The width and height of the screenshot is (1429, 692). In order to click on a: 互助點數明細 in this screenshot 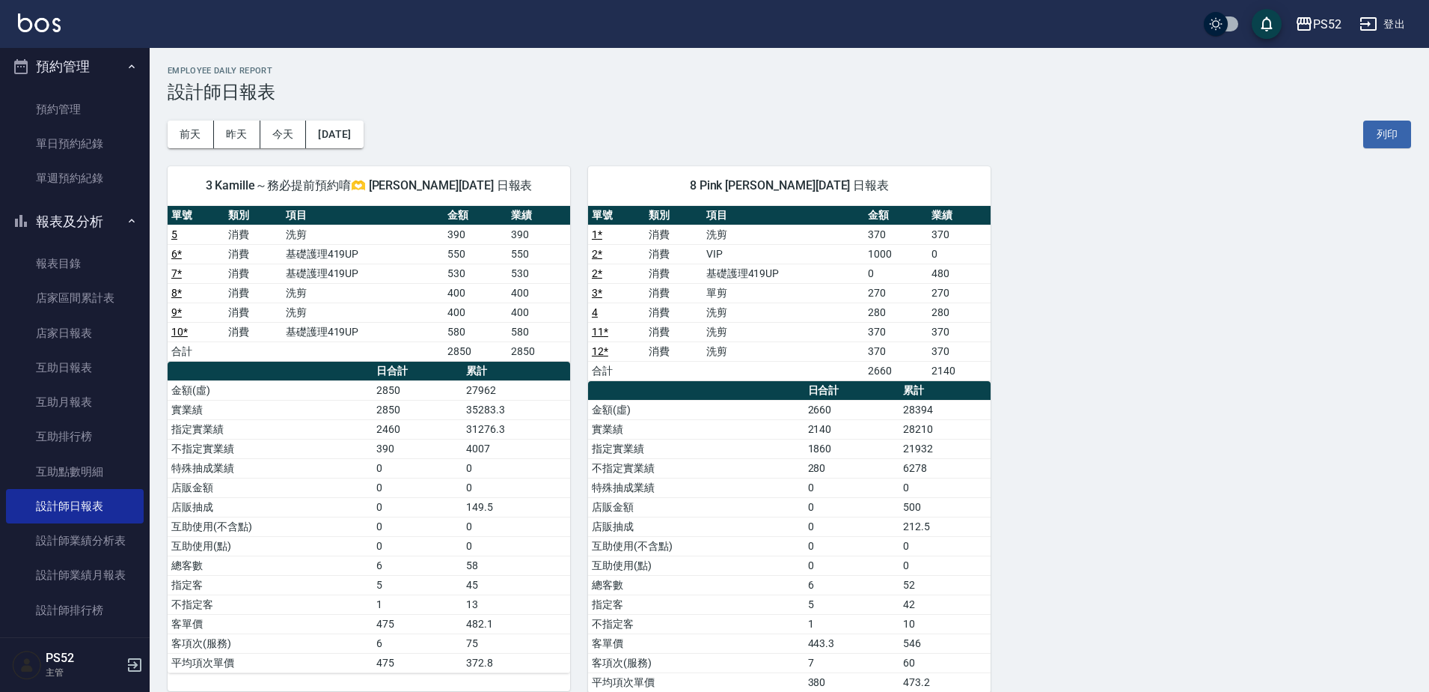, I will do `click(75, 471)`.